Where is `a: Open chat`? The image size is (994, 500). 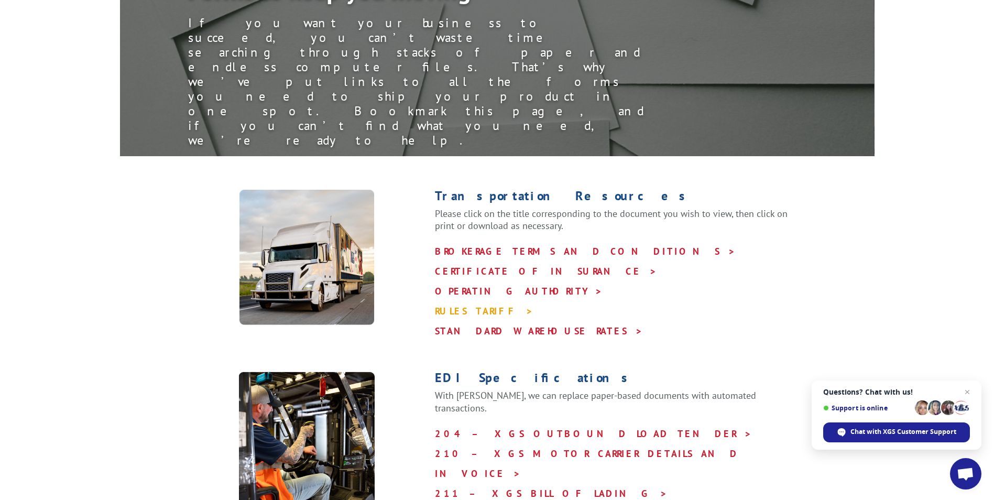 a: Open chat is located at coordinates (966, 474).